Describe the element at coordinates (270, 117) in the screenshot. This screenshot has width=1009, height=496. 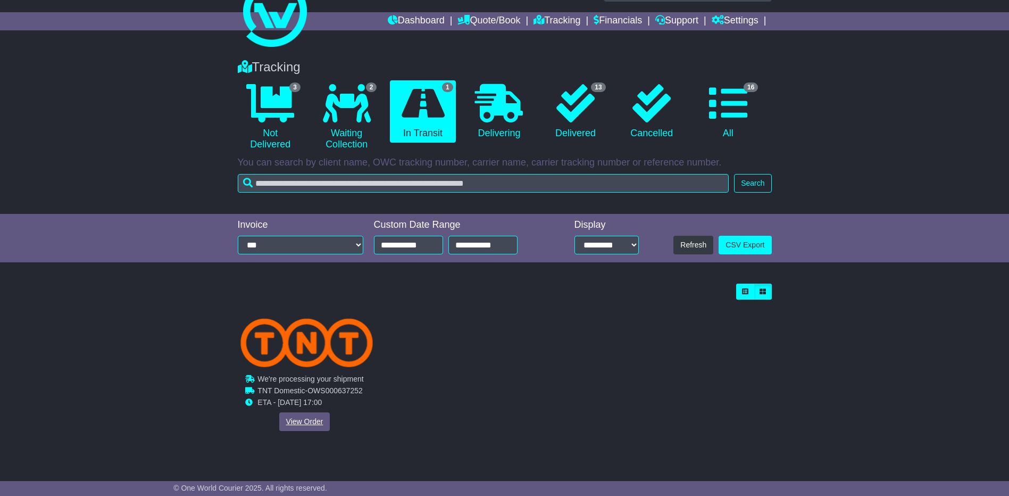
I see `a: 3 Not Delivered` at that location.